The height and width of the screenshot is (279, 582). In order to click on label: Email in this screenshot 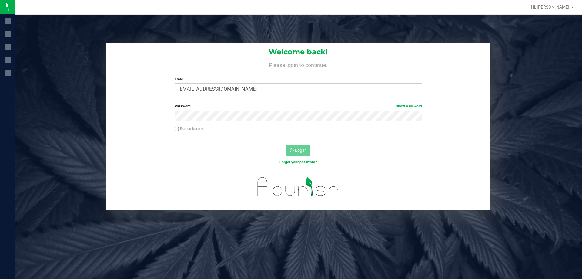, I will do `click(298, 79)`.